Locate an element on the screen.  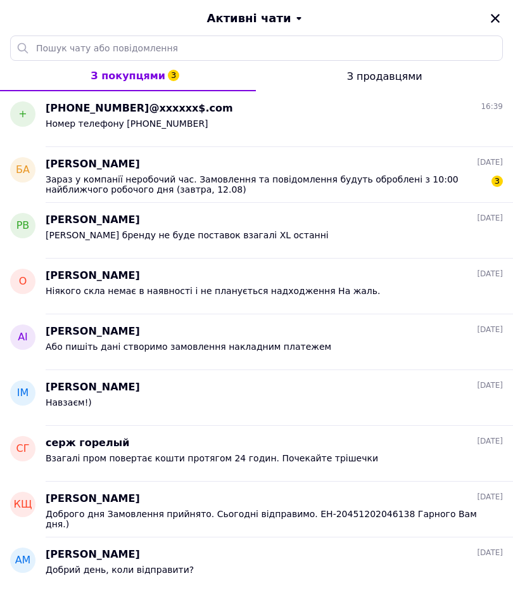
span: О is located at coordinates (23, 281).